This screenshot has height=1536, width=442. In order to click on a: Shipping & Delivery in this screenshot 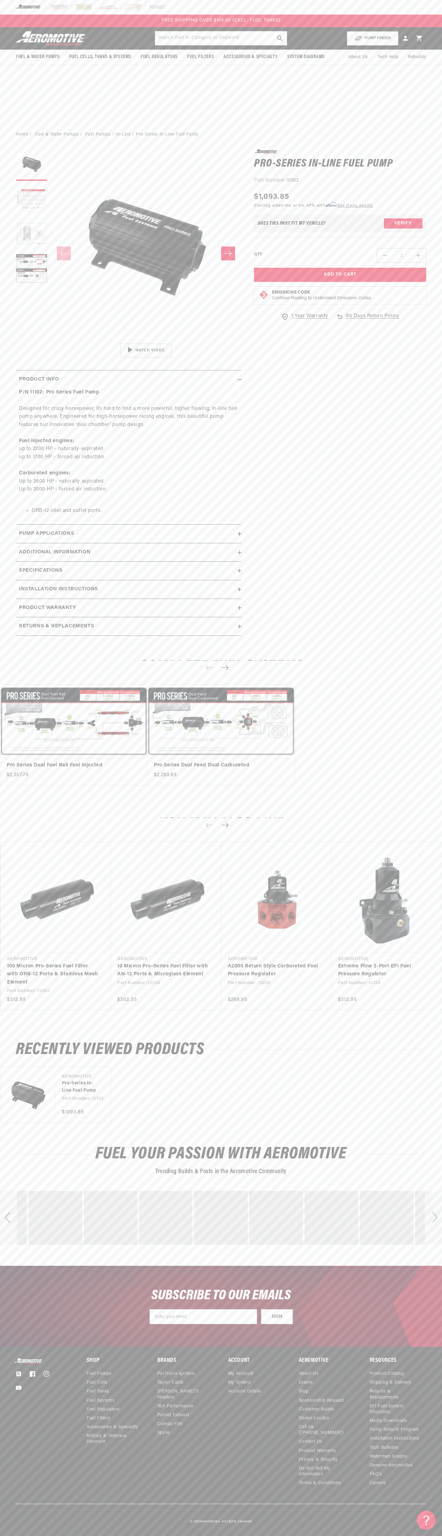, I will do `click(391, 1383)`.